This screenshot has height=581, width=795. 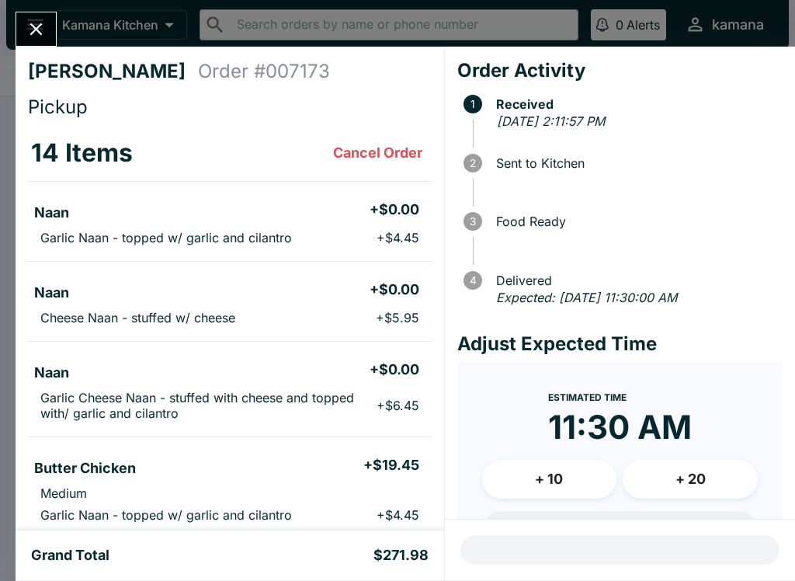 I want to click on span: Sent to Kitchen, so click(x=635, y=163).